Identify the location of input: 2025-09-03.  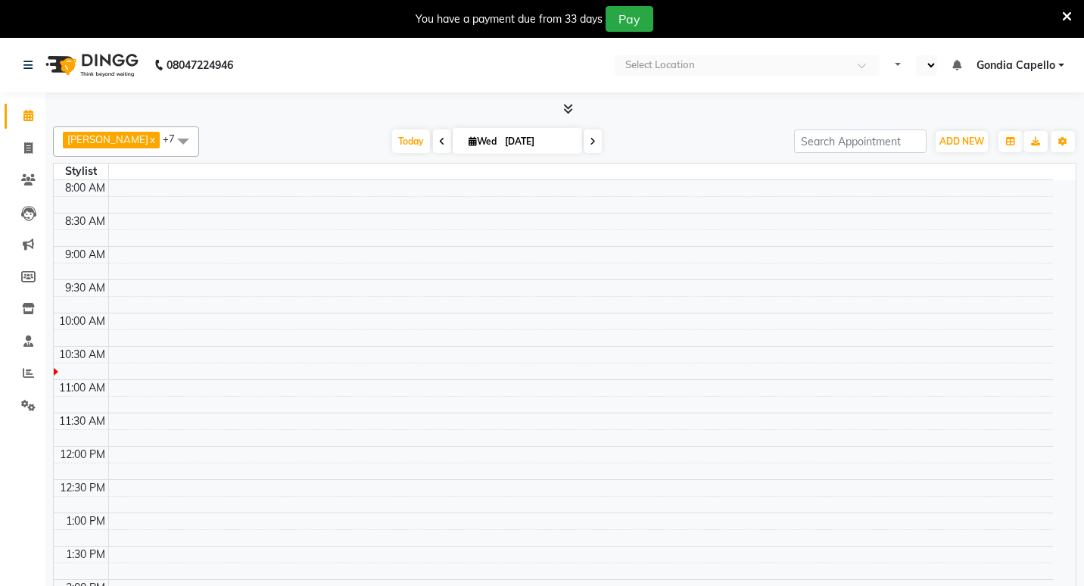
(538, 142).